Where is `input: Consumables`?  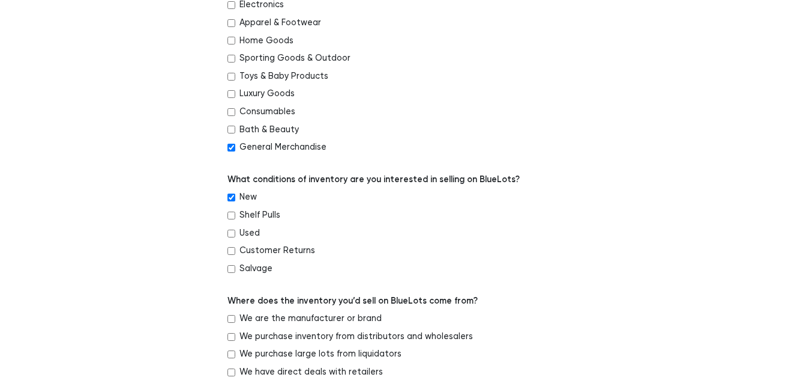
input: Consumables is located at coordinates (231, 112).